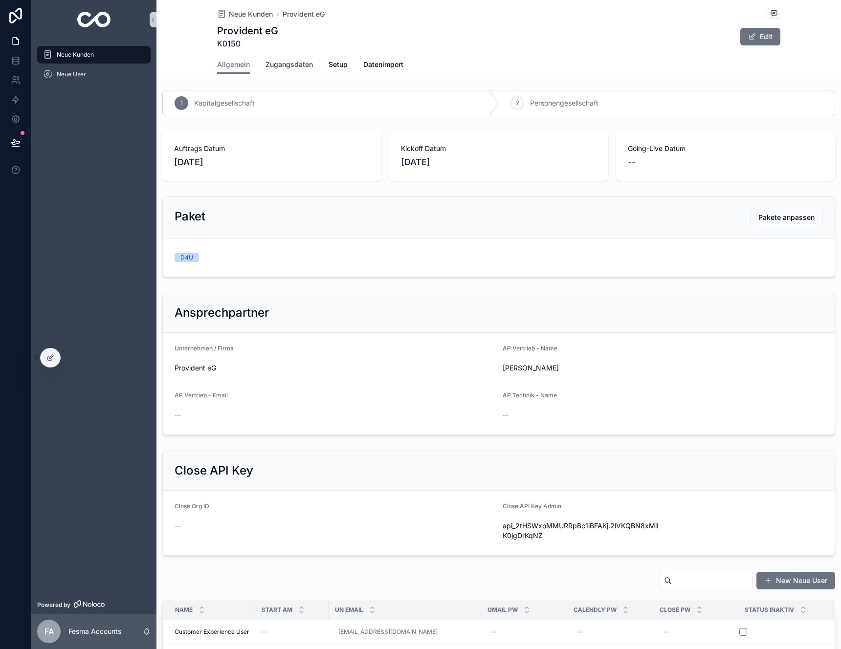 The height and width of the screenshot is (649, 841). Describe the element at coordinates (247, 44) in the screenshot. I see `span: K0150` at that location.